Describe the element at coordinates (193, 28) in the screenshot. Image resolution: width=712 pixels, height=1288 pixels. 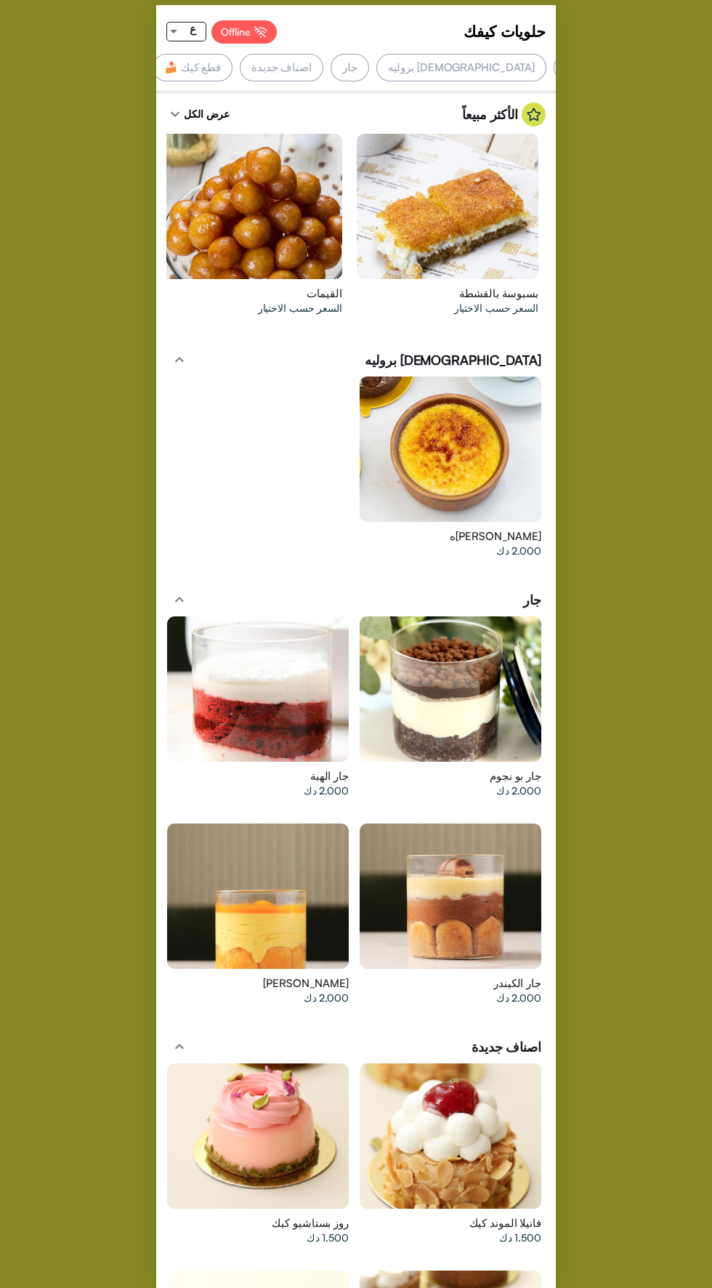
I see `span: ع` at that location.